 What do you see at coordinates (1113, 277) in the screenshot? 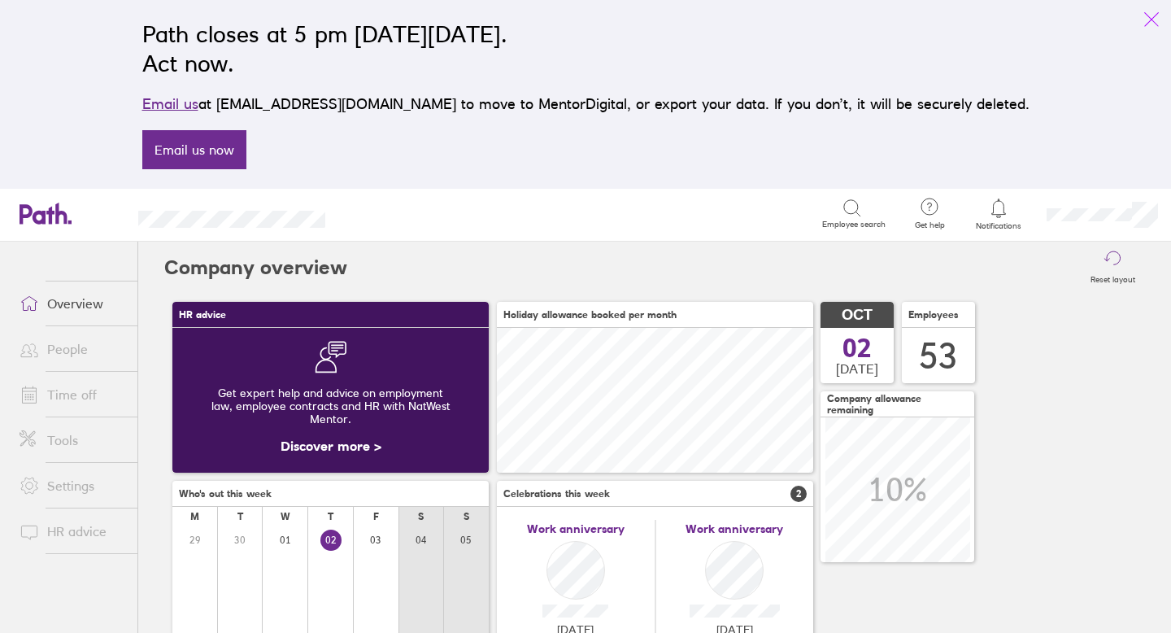
I see `label: Reset layout` at bounding box center [1113, 277].